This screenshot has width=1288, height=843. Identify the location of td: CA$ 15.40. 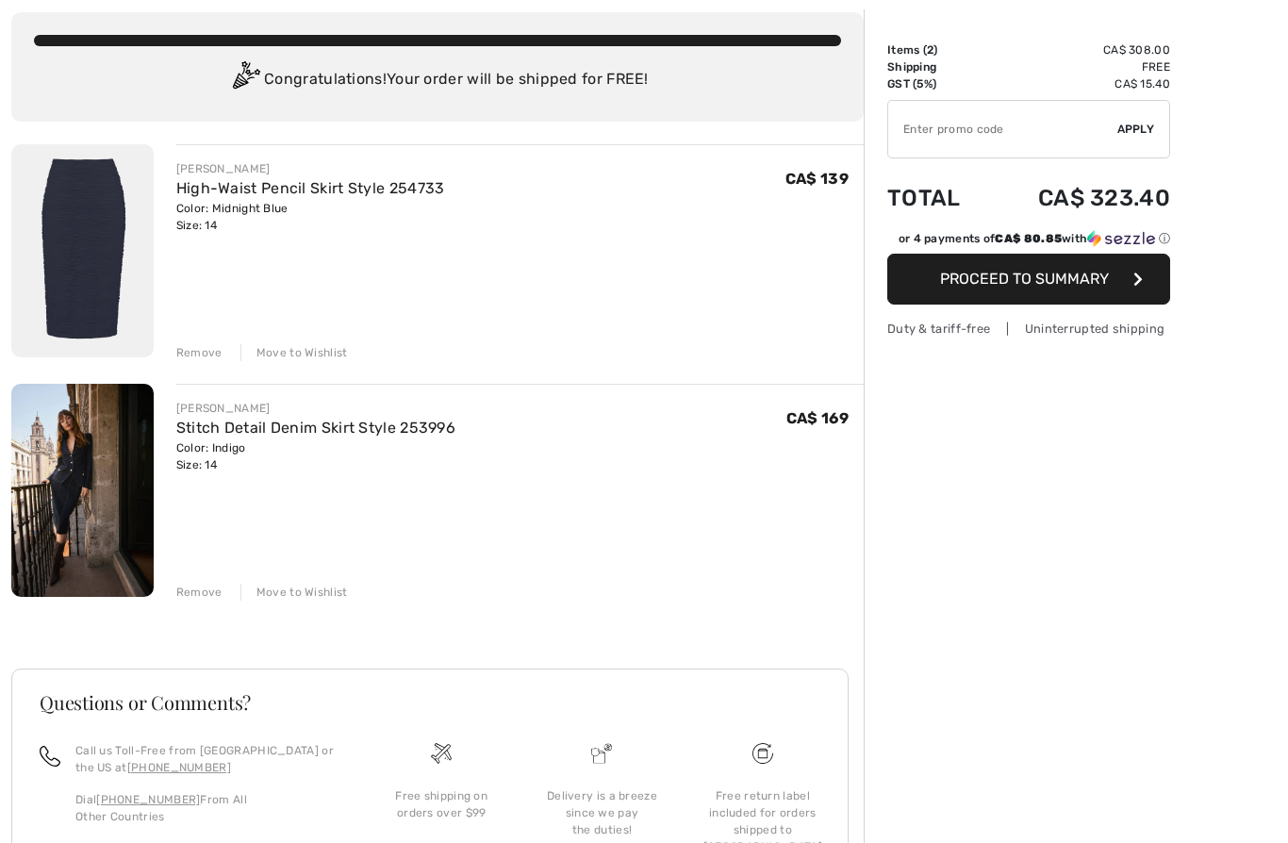
(1079, 84).